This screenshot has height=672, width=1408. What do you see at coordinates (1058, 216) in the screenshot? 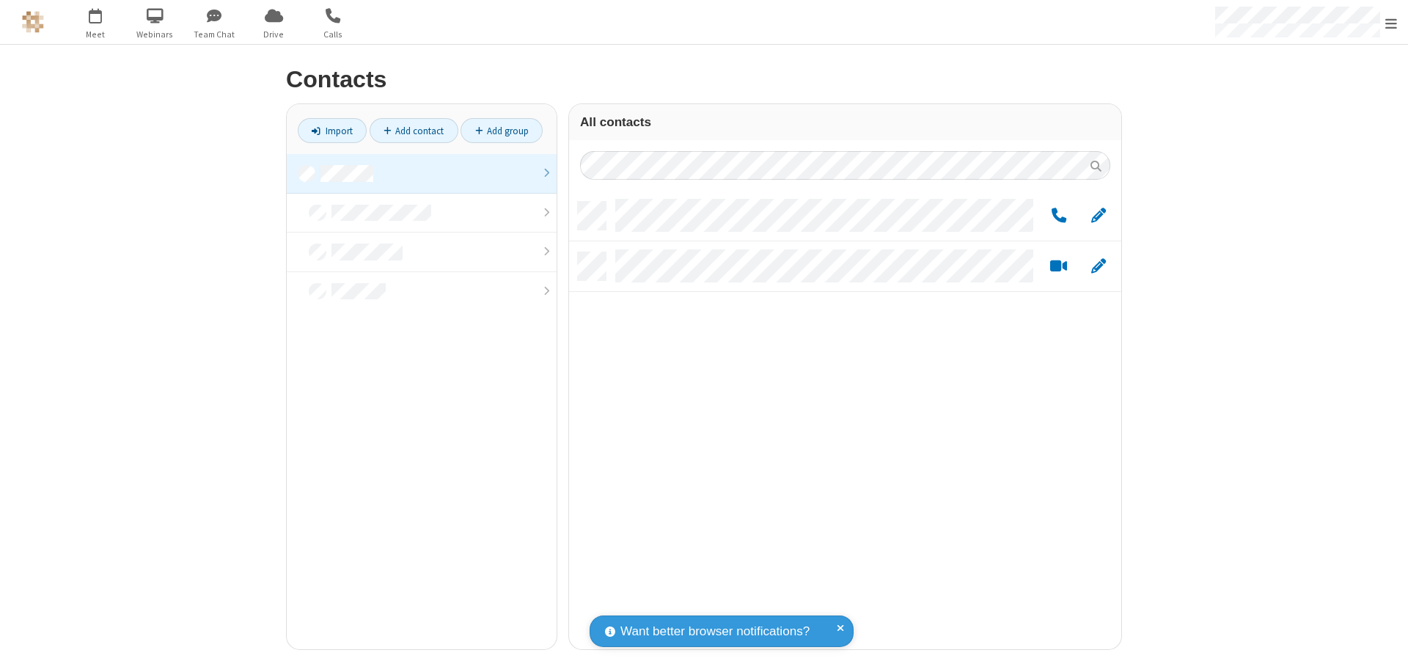
I see `button: Call by phone` at bounding box center [1058, 216].